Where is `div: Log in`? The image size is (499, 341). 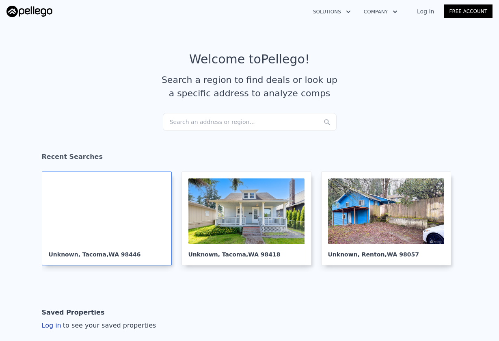
div: Log in is located at coordinates (99, 326).